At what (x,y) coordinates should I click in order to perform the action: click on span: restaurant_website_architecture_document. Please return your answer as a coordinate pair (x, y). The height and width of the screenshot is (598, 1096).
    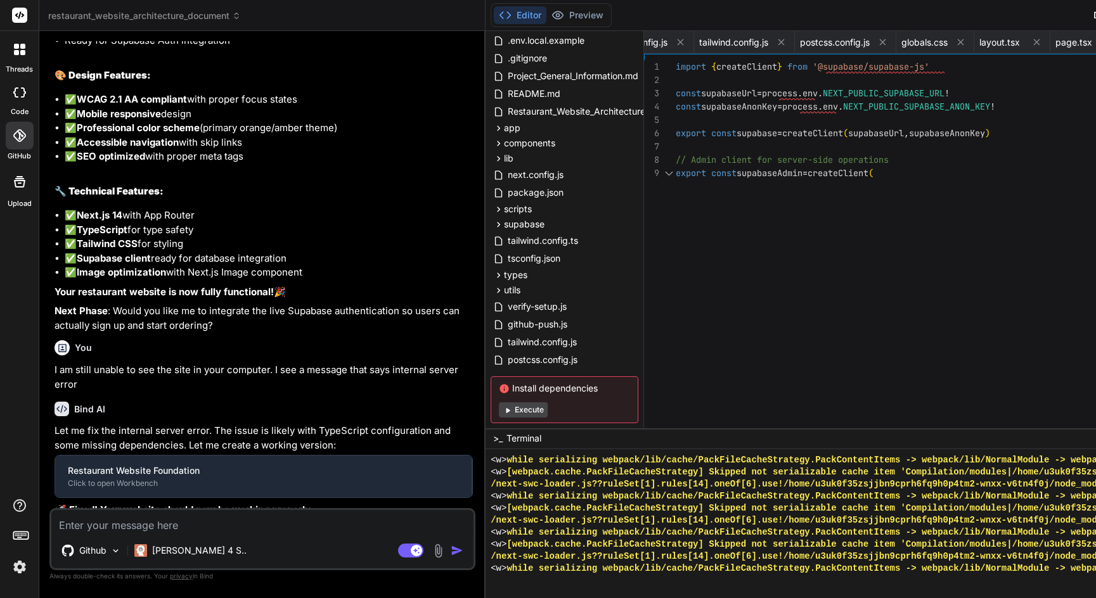
    Looking at the image, I should click on (145, 16).